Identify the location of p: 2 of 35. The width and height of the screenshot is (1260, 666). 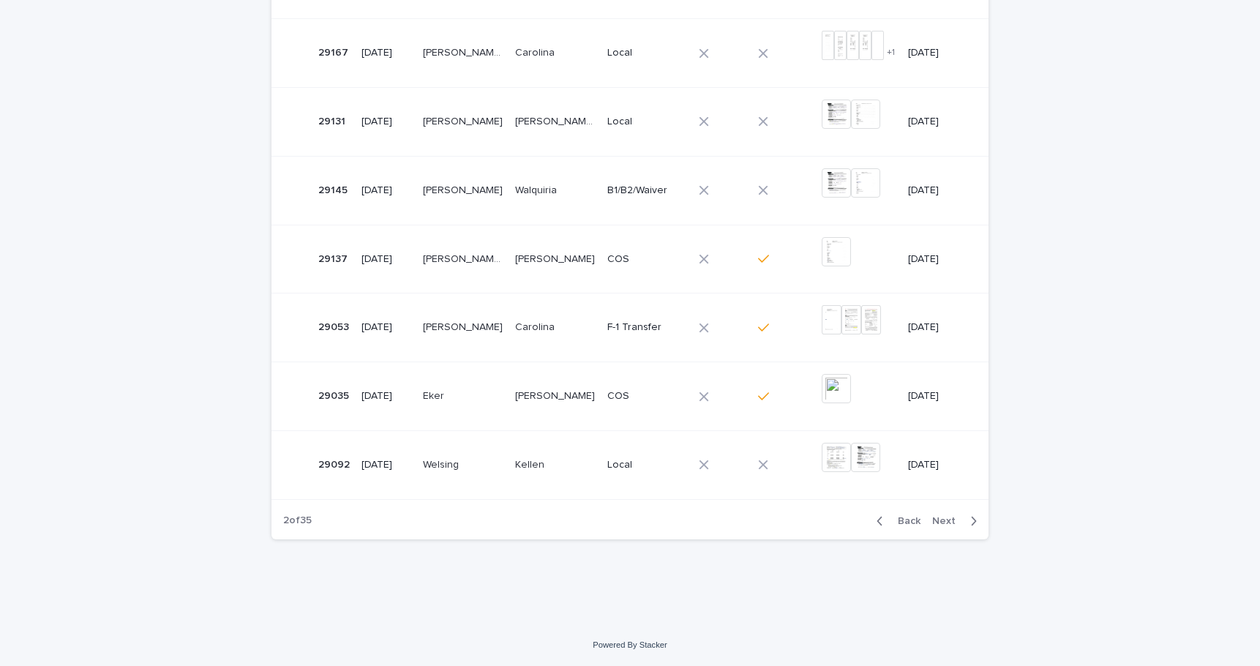
(297, 520).